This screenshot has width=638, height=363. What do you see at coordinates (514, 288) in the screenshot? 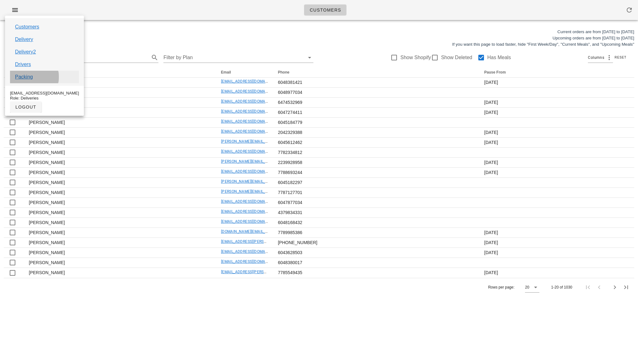
I see `div: Rows per page:` at bounding box center [514, 288].